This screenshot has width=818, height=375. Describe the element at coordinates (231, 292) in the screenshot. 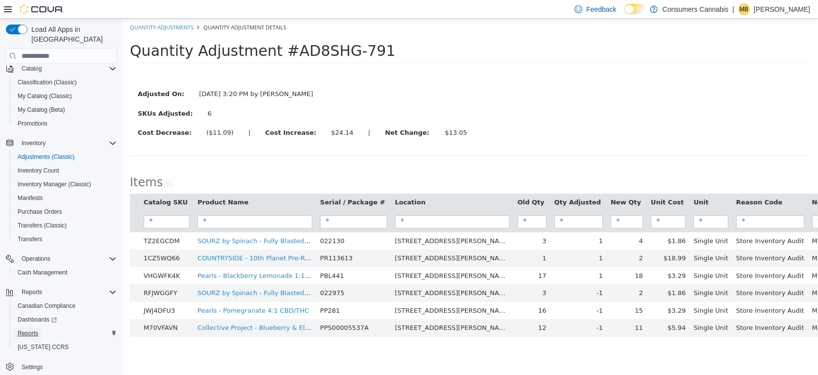

I see `td: PP281` at that location.